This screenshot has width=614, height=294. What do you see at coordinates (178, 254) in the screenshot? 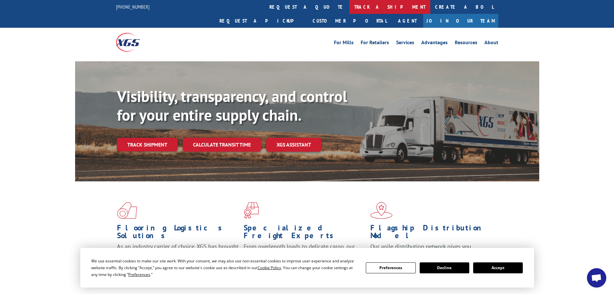
I see `span: As an industry carrier of choice, XGS has brought innovation and dedication to flooring logistics...` at bounding box center [178, 254].